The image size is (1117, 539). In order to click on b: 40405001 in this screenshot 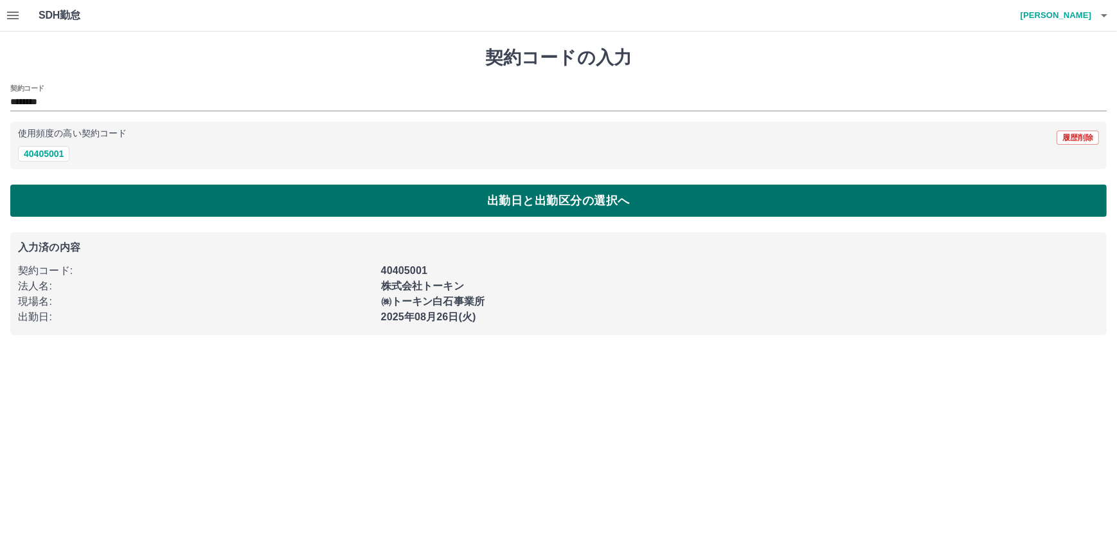, I will do `click(404, 270)`.